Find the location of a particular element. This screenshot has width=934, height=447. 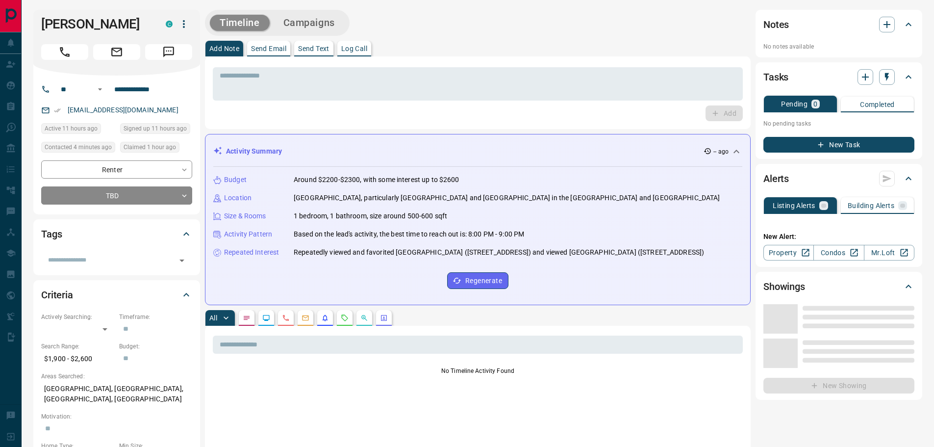

div: Notes is located at coordinates (839, 25).